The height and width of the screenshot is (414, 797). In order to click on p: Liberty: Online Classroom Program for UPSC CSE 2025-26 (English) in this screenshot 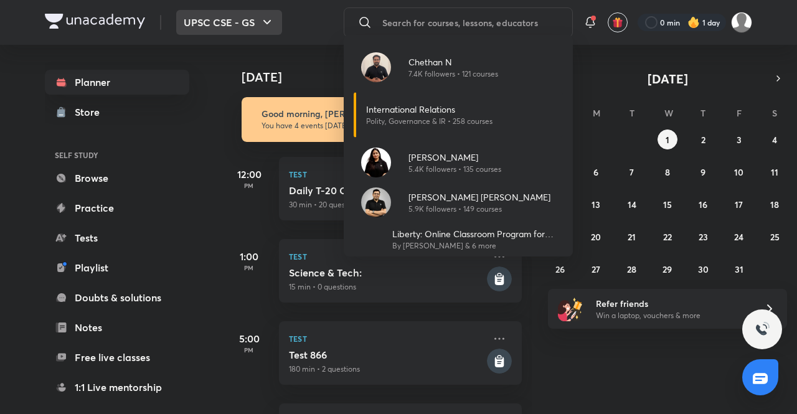, I will do `click(477, 233)`.